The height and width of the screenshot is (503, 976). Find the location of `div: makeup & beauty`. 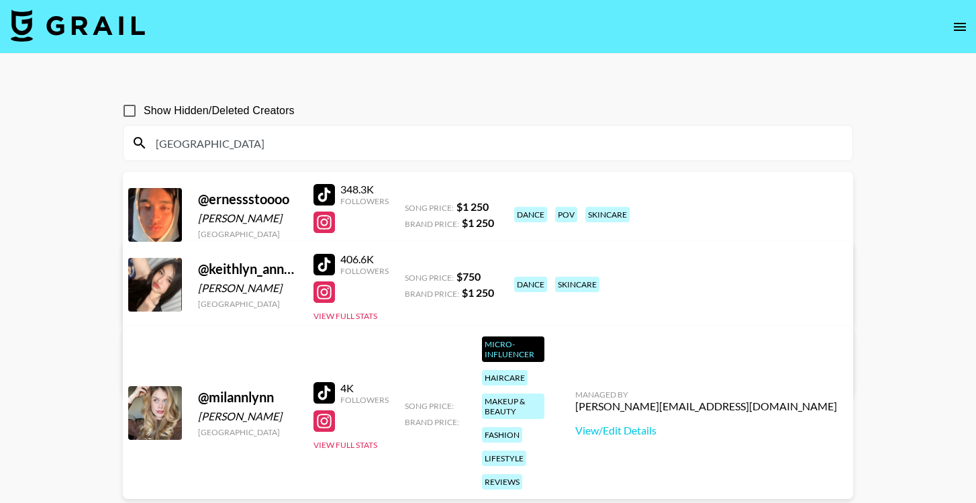

div: makeup & beauty is located at coordinates (513, 406).